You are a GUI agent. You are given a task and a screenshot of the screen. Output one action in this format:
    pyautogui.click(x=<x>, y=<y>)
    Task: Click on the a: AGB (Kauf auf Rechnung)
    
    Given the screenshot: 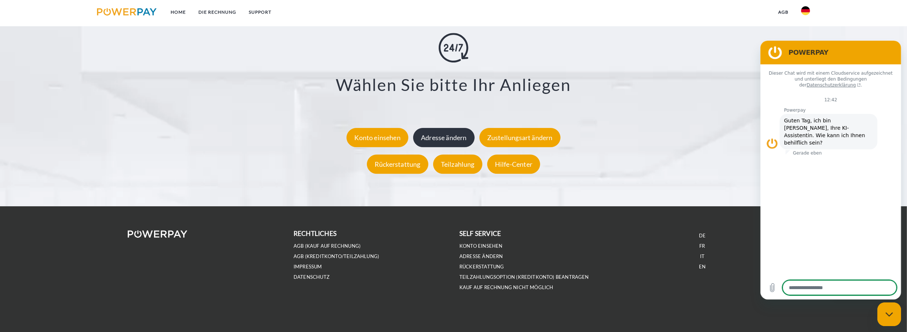 What is the action you would take?
    pyautogui.click(x=327, y=246)
    